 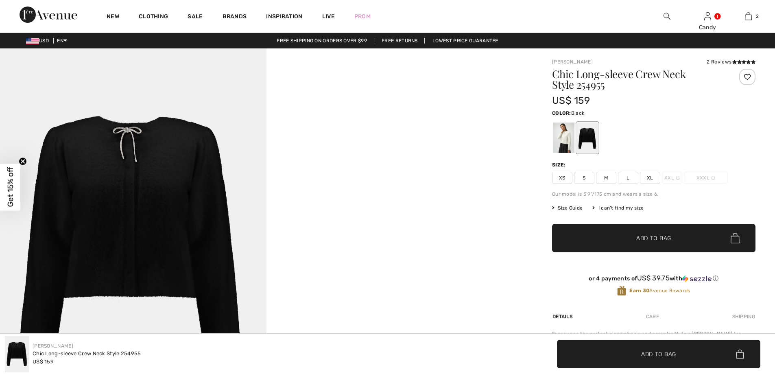 What do you see at coordinates (399, 41) in the screenshot?
I see `a: Free Returns` at bounding box center [399, 41].